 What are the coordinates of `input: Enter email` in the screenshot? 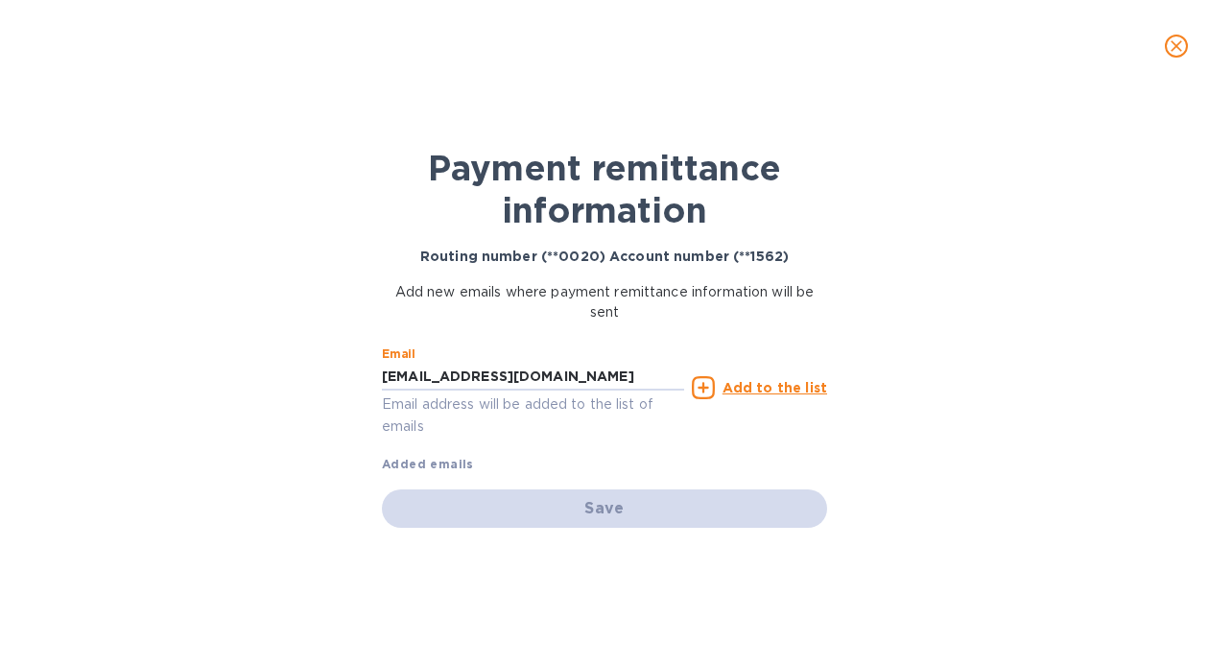 It's located at (533, 377).